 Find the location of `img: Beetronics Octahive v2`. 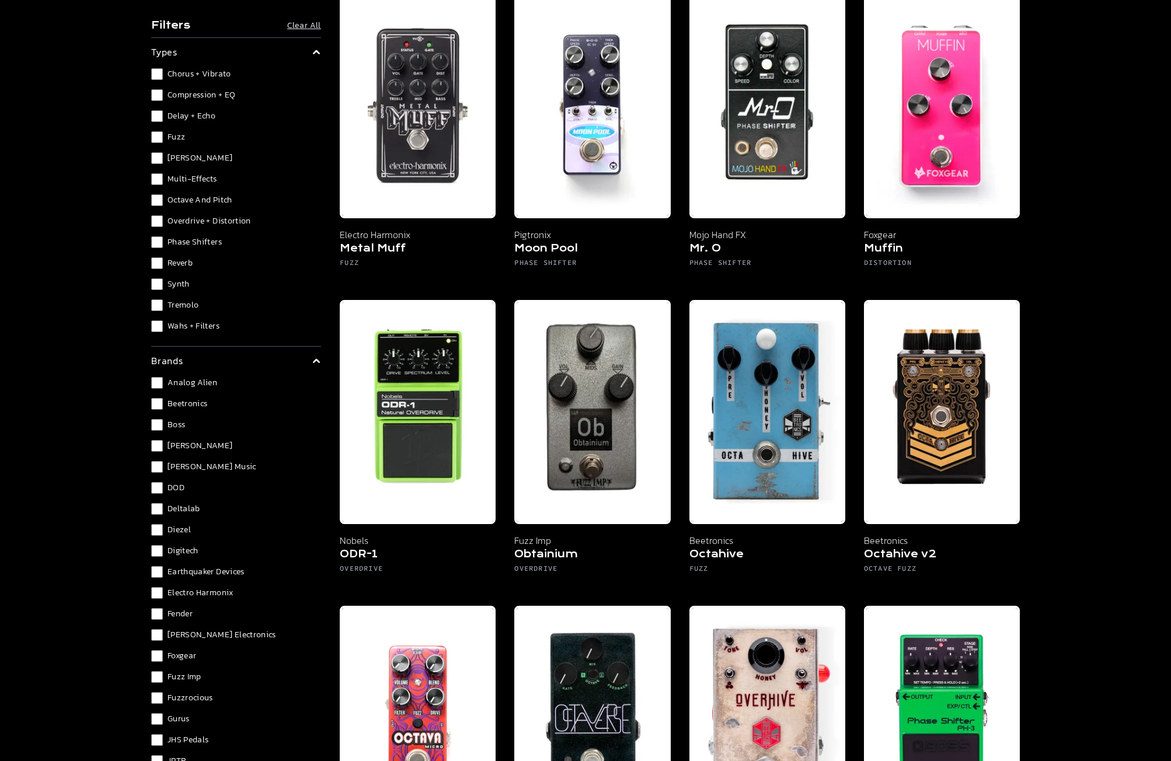

img: Beetronics Octahive v2 is located at coordinates (941, 412).